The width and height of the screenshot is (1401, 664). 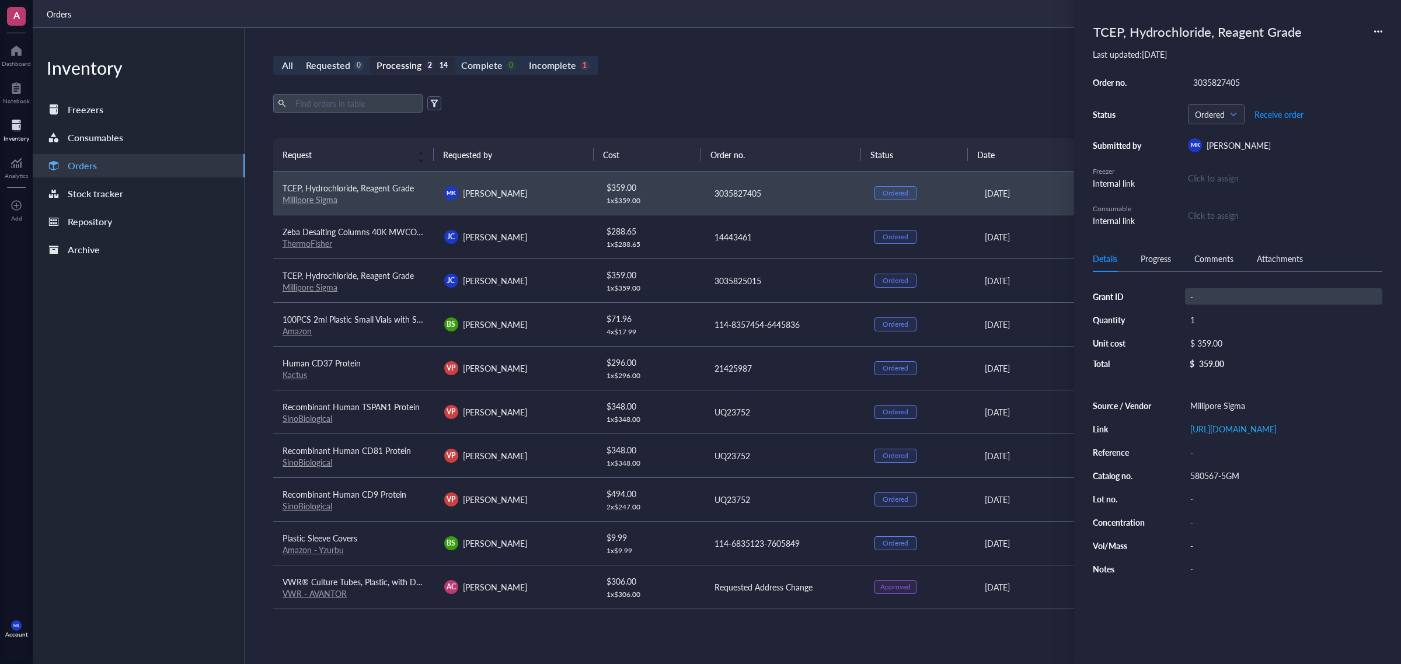 What do you see at coordinates (346, 155) in the screenshot?
I see `span: Request` at bounding box center [346, 155].